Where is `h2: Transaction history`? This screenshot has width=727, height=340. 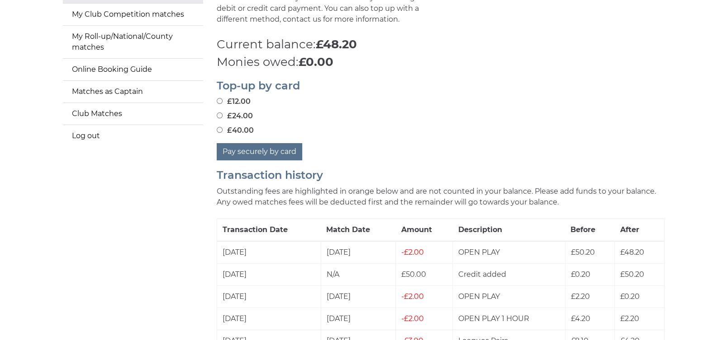
h2: Transaction history is located at coordinates (440, 175).